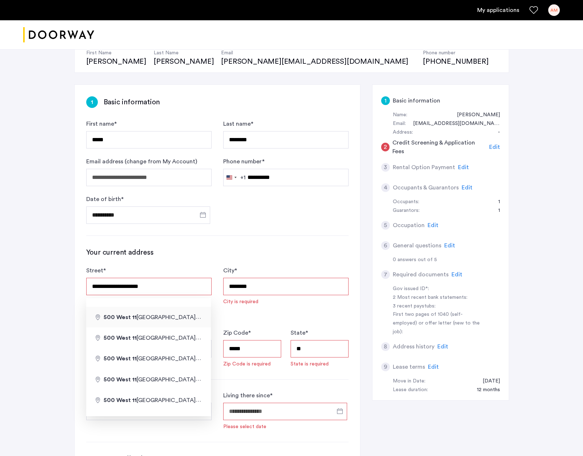 The width and height of the screenshot is (583, 456). I want to click on div: 3, so click(385, 167).